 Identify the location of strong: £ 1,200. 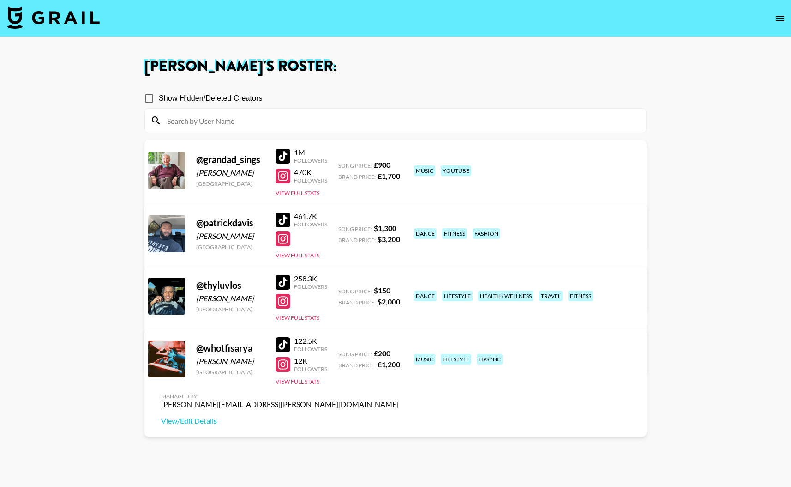
(389, 364).